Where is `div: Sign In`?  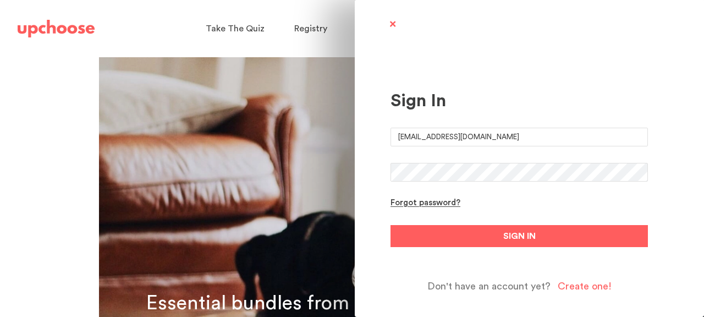 div: Sign In is located at coordinates (519, 101).